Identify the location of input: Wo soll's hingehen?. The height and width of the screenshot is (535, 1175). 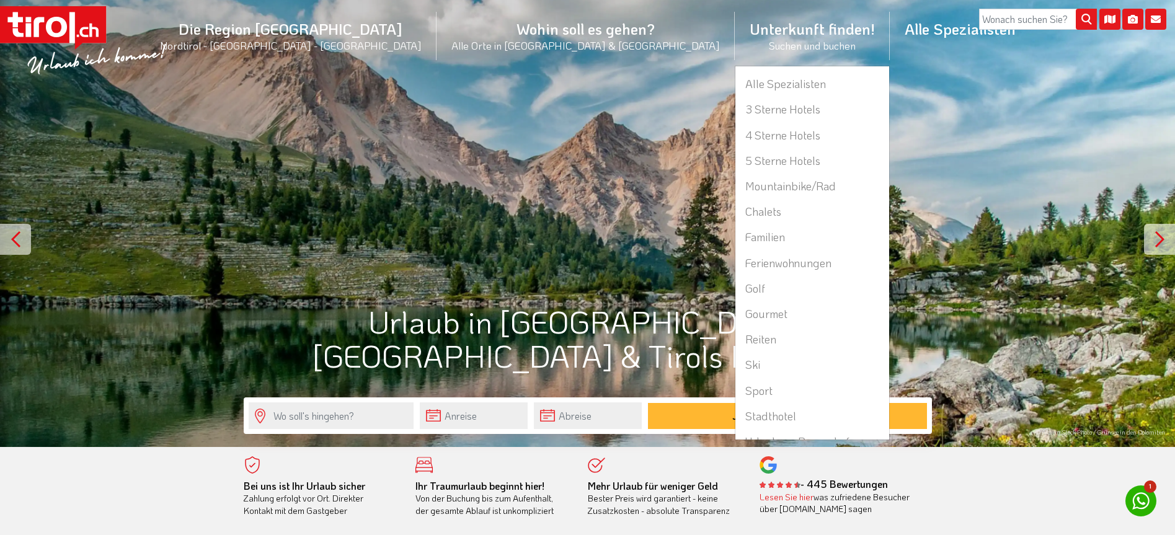
(331, 416).